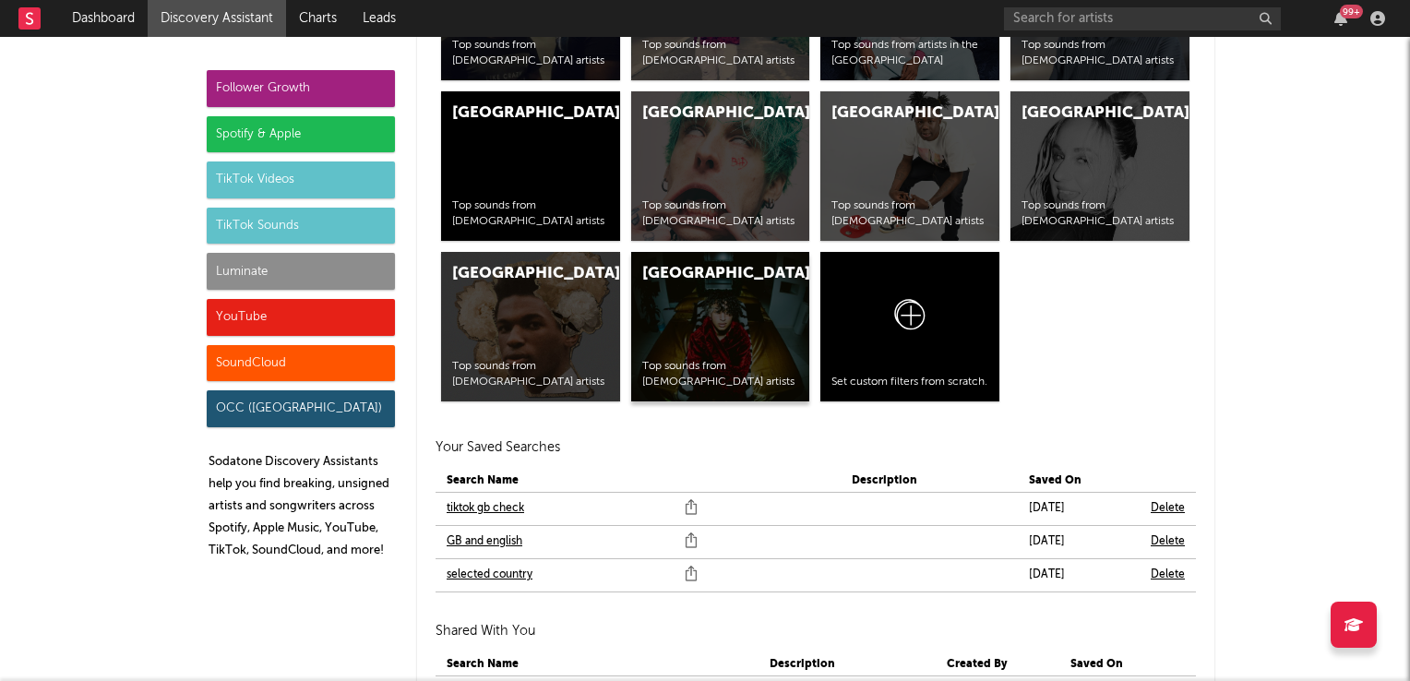 The width and height of the screenshot is (1410, 681). Describe the element at coordinates (998, 665) in the screenshot. I see `th: Created By` at that location.